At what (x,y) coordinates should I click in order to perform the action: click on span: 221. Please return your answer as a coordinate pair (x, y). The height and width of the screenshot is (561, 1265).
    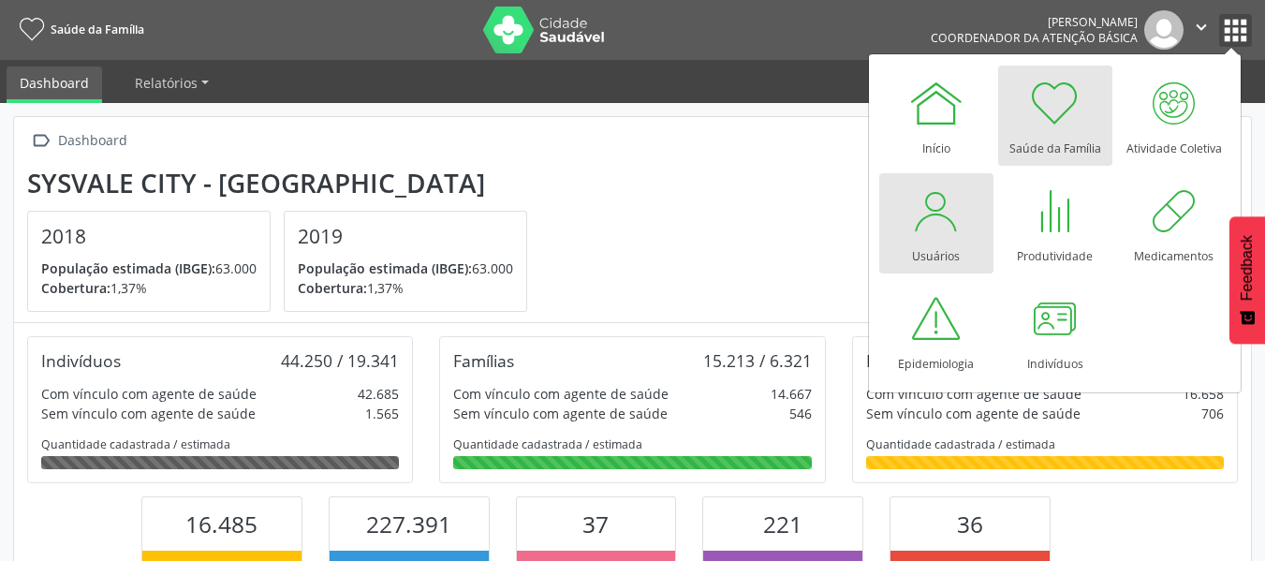
    Looking at the image, I should click on (783, 524).